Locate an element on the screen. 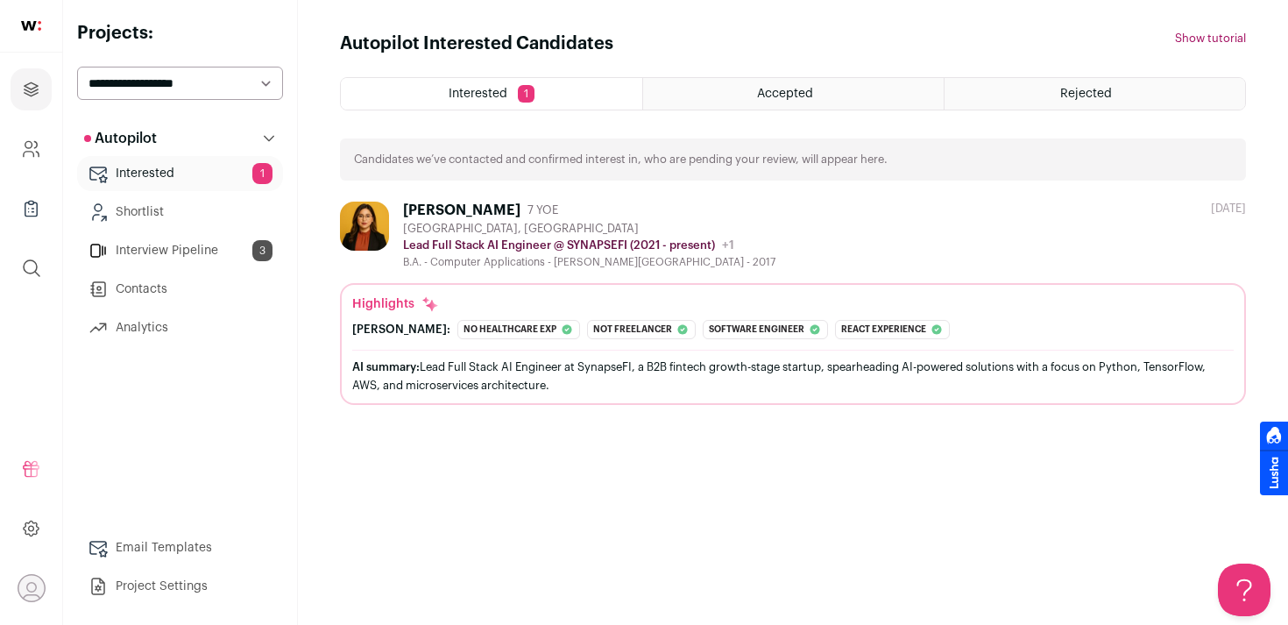 The width and height of the screenshot is (1288, 625). p: Autopilot is located at coordinates (120, 138).